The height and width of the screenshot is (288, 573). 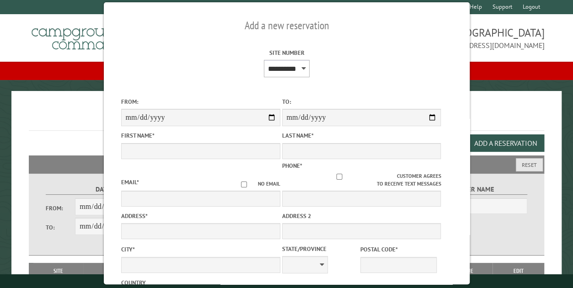 I want to click on label: Address 2, so click(x=361, y=216).